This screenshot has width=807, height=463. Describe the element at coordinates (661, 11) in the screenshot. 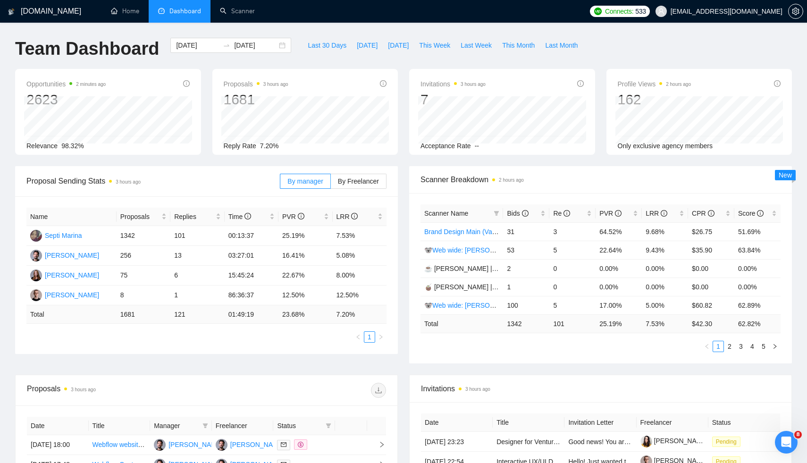

I see `span: user` at that location.